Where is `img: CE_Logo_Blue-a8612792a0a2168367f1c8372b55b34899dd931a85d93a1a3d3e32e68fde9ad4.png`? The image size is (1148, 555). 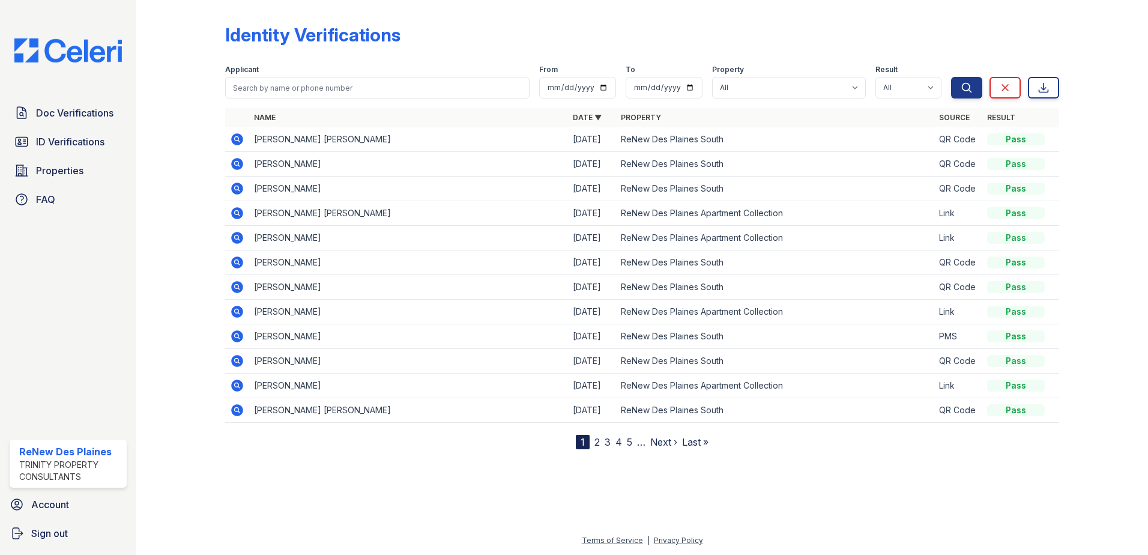 img: CE_Logo_Blue-a8612792a0a2168367f1c8372b55b34899dd931a85d93a1a3d3e32e68fde9ad4.png is located at coordinates (68, 50).